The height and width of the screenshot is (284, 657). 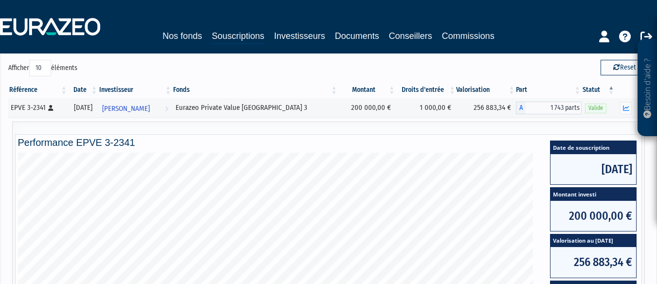 What do you see at coordinates (38, 90) in the screenshot?
I see `th: Référence : activer pour trier la colonne par ordre croissant` at bounding box center [38, 90].